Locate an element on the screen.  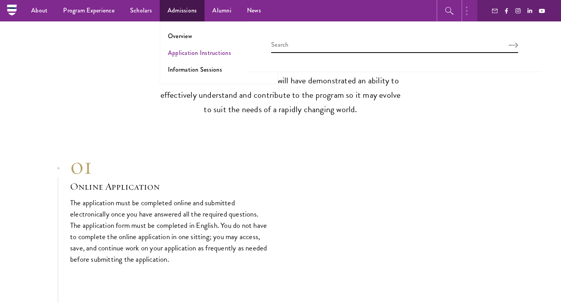
a: Overview is located at coordinates (180, 36).